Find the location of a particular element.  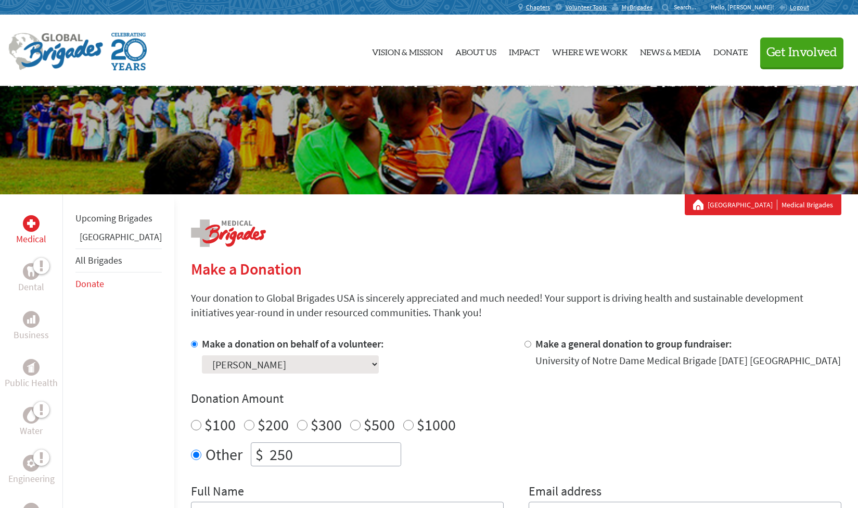

span: Volunteer Tools is located at coordinates (586, 7).